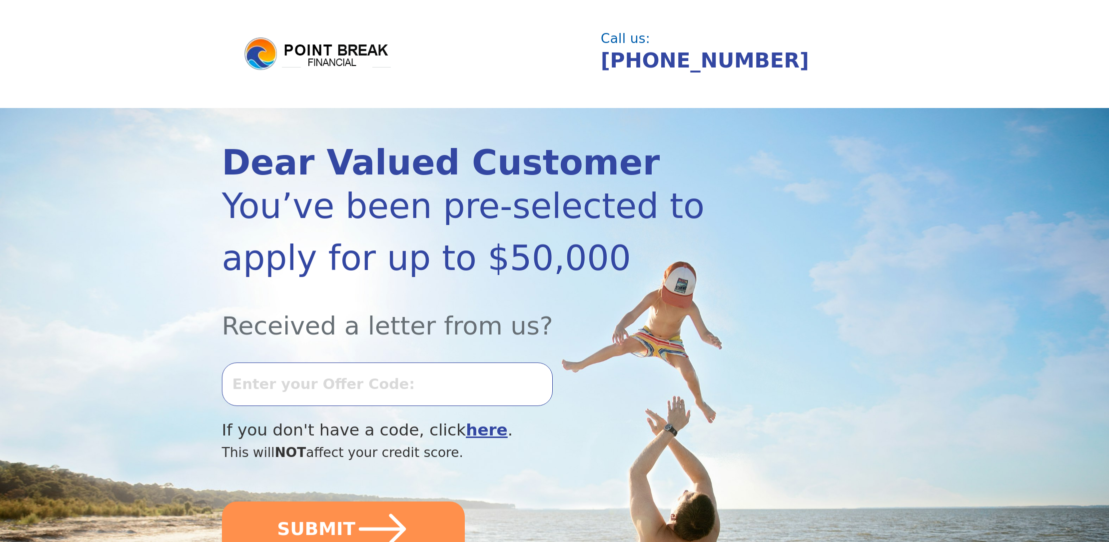 This screenshot has width=1109, height=542. Describe the element at coordinates (739, 38) in the screenshot. I see `div: Call us:` at that location.